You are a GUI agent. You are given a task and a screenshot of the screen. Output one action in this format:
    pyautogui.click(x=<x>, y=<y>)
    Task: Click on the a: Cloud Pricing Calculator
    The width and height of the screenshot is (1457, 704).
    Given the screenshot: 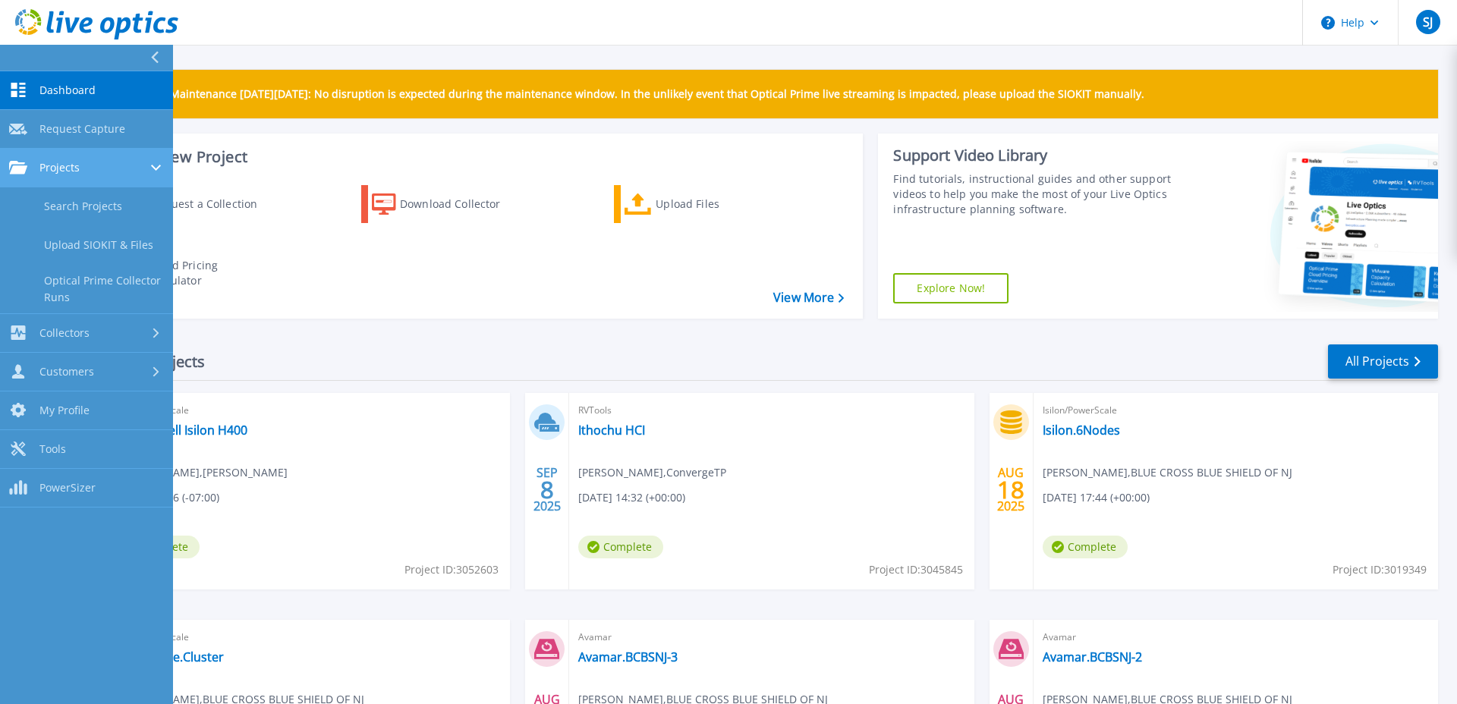 What is the action you would take?
    pyautogui.click(x=192, y=273)
    